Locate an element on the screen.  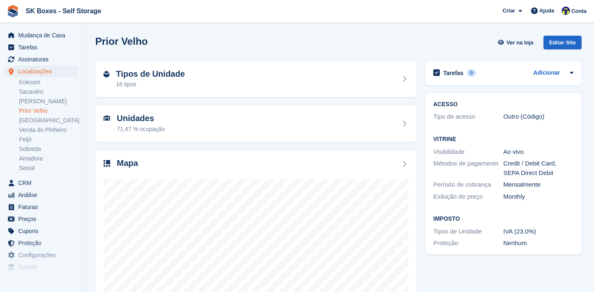
span: Criar is located at coordinates (509, 11).